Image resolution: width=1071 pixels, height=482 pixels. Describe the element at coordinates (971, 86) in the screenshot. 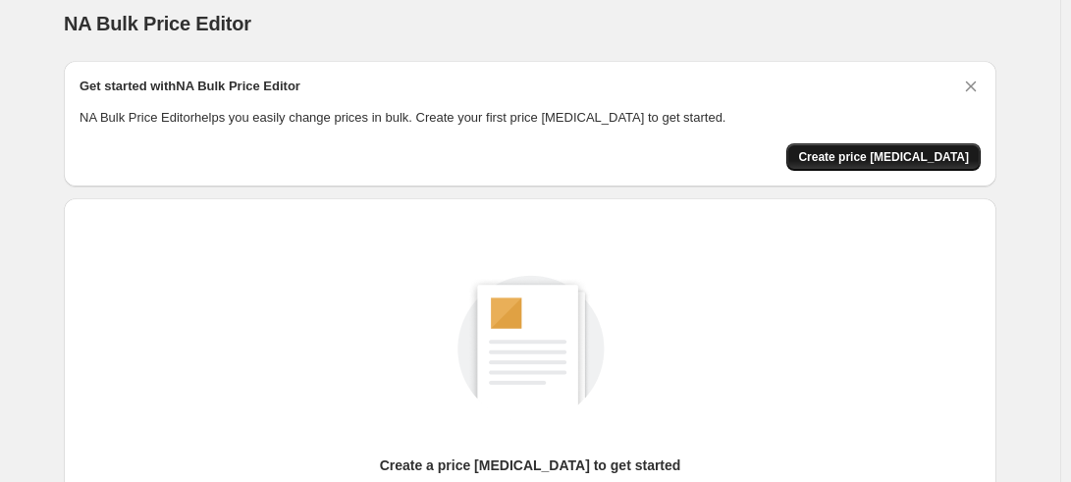

I see `button: Dismiss card` at that location.